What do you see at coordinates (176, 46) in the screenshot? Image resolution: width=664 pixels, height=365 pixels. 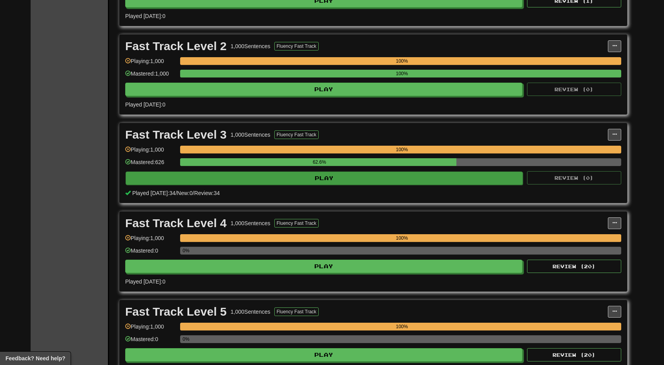 I see `div: Fast Track Level 2` at bounding box center [176, 46].